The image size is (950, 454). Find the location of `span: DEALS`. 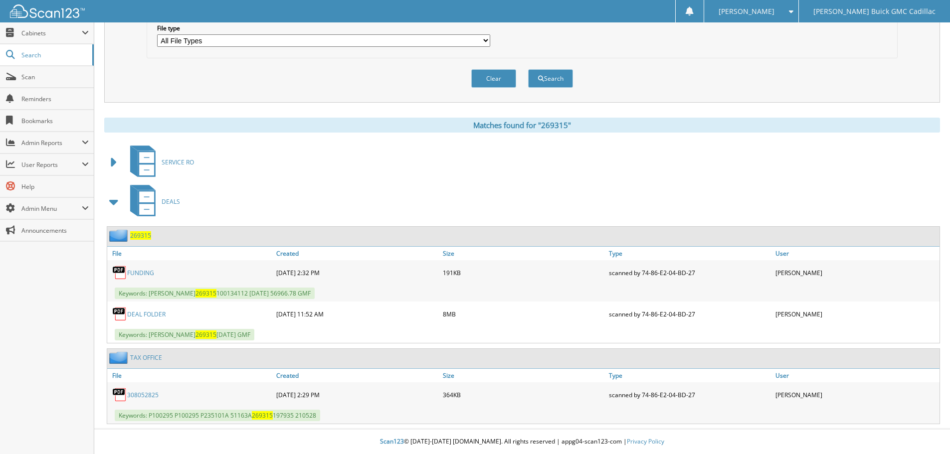

span: DEALS is located at coordinates (171, 201).